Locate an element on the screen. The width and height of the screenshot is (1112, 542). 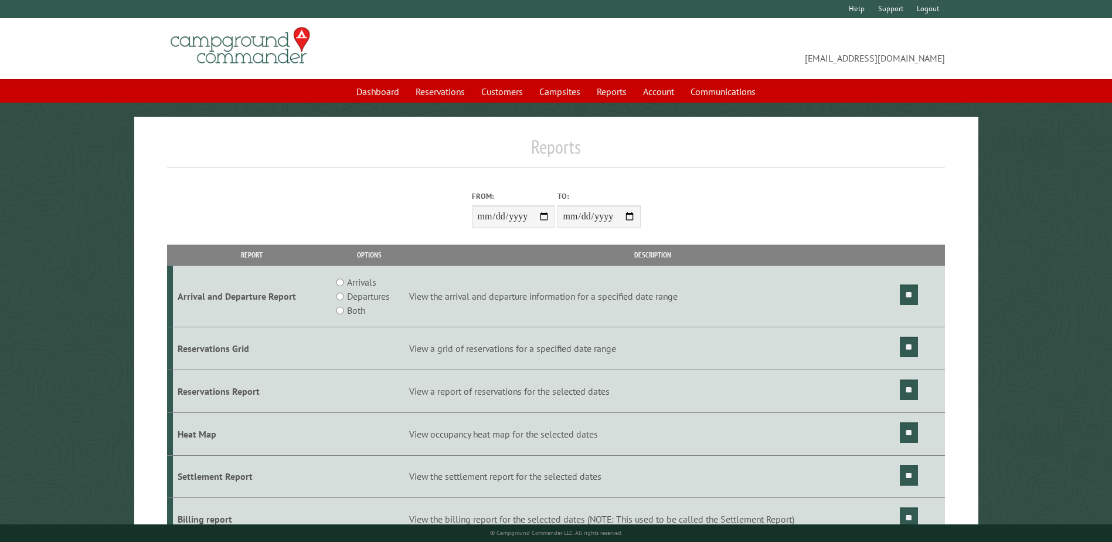
label: To: is located at coordinates (599, 196).